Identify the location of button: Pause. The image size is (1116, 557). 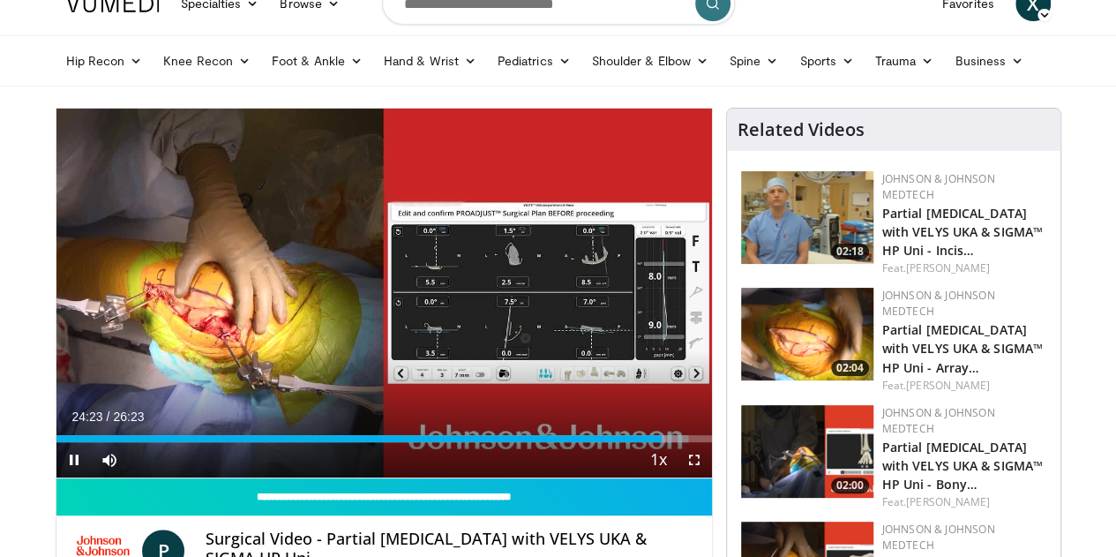
(74, 460).